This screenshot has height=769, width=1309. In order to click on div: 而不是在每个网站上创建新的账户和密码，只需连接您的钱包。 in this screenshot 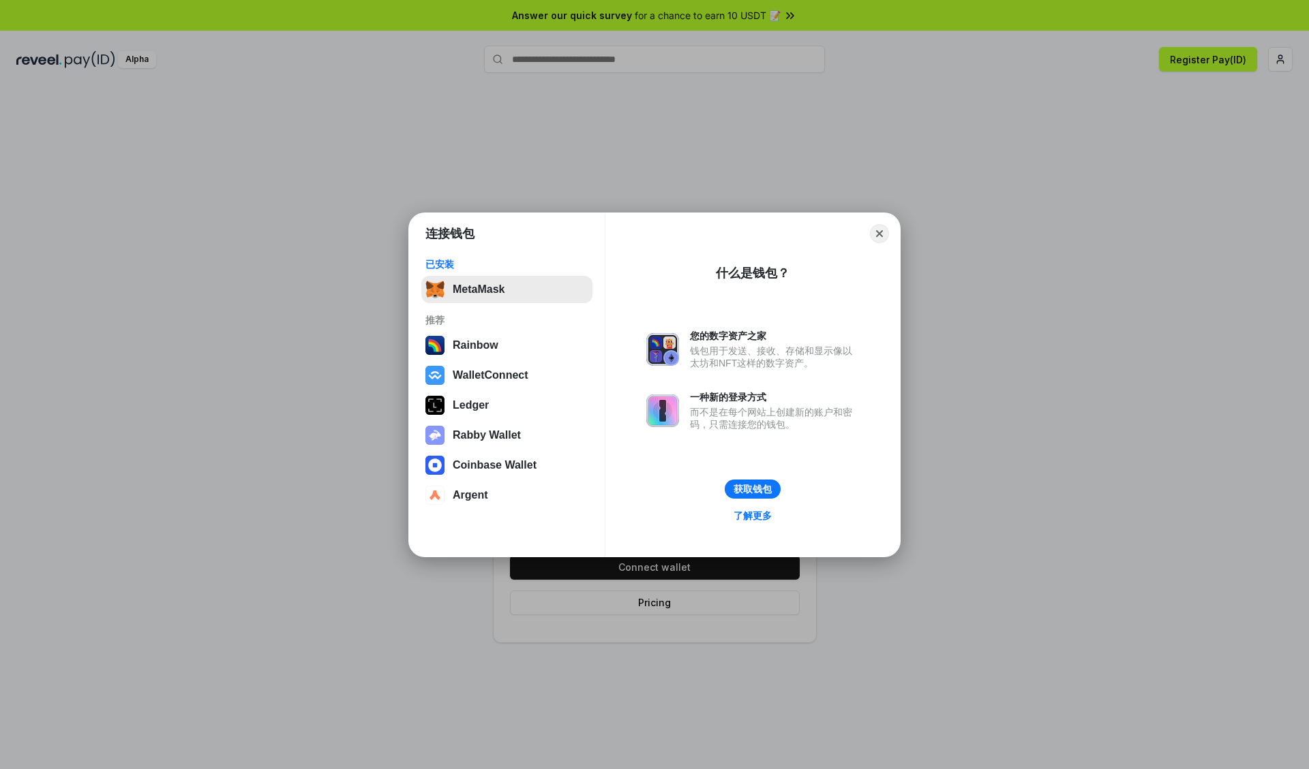, I will do `click(774, 418)`.